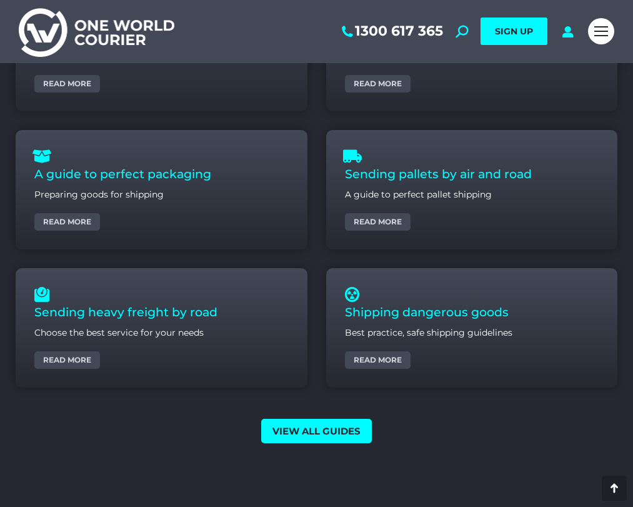  Describe the element at coordinates (472, 195) in the screenshot. I see `p: A guide to perfect pallet shipping` at that location.